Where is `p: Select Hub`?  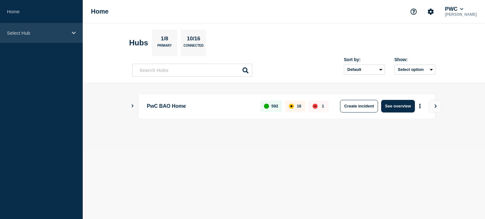 p: Select Hub is located at coordinates (37, 33).